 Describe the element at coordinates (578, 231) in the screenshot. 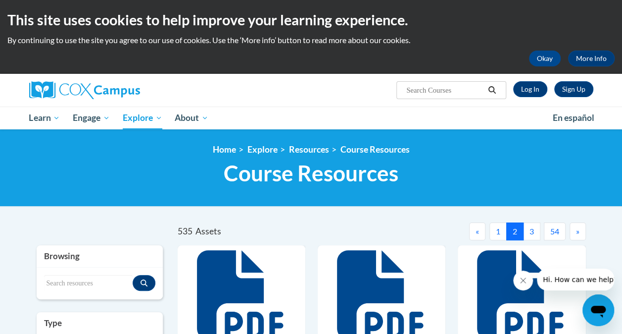

I see `button: Next` at that location.